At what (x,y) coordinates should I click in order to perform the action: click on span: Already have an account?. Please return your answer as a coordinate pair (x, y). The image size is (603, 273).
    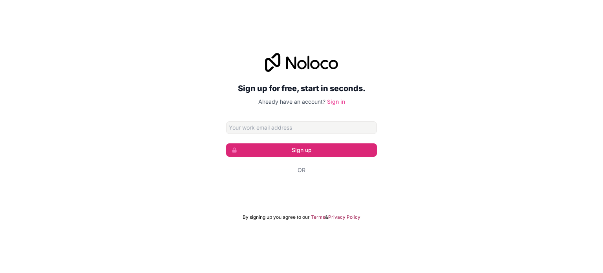
    Looking at the image, I should click on (292, 101).